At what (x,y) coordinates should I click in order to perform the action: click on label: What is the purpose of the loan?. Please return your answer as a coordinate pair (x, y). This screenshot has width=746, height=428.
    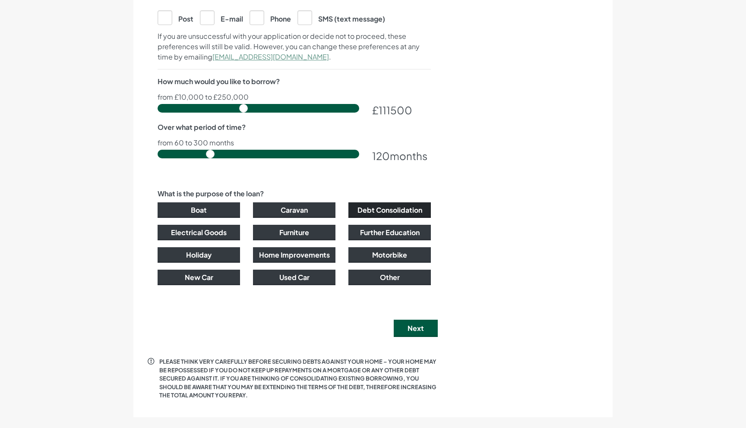
    Looking at the image, I should click on (211, 194).